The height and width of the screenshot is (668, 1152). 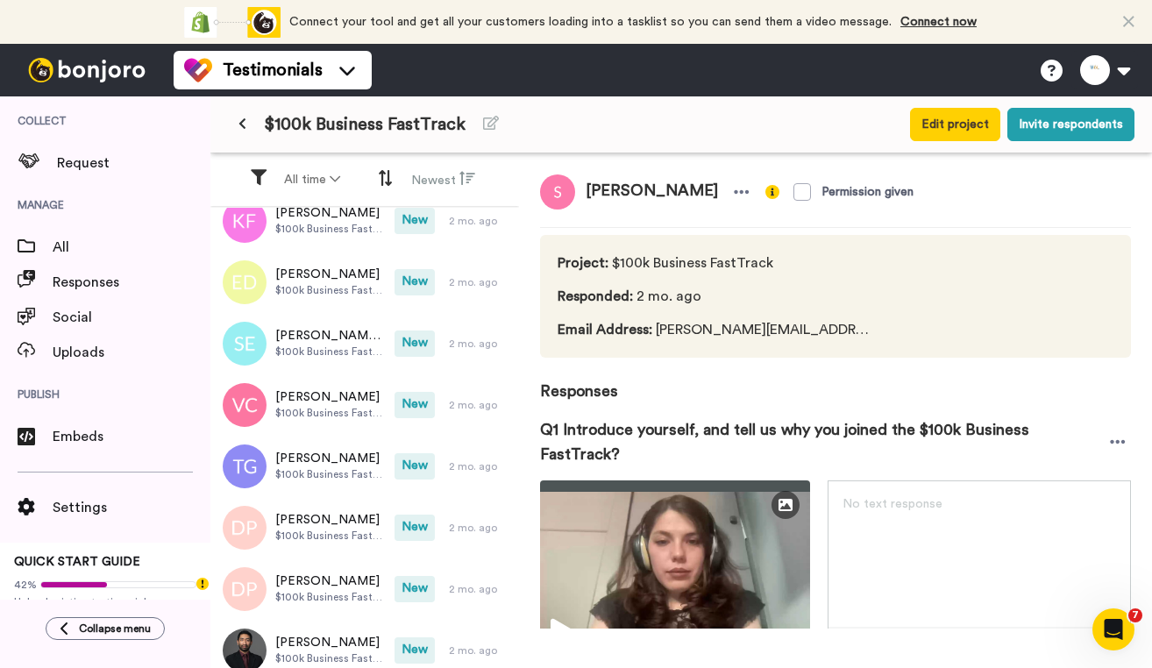 What do you see at coordinates (583, 263) in the screenshot?
I see `span: Project :` at bounding box center [583, 263].